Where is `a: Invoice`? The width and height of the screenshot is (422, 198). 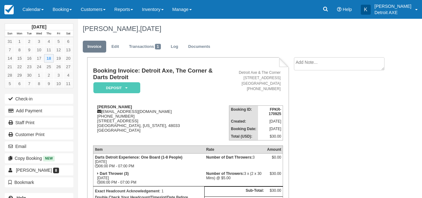
a: Invoice is located at coordinates (94, 47).